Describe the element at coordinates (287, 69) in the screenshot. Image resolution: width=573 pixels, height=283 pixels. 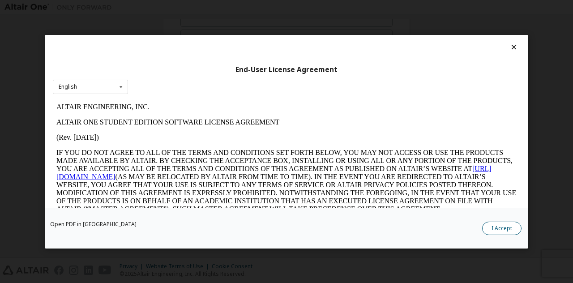
I see `div: End-User License Agreement` at that location.